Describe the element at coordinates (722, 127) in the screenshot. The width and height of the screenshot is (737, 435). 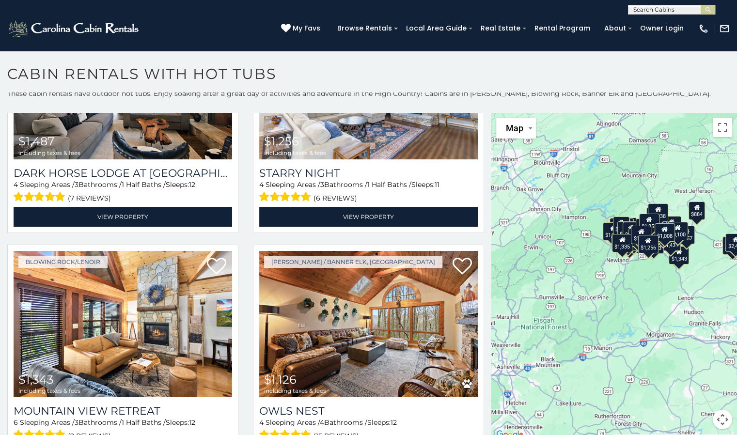
I see `button: Toggle fullscreen view` at that location.